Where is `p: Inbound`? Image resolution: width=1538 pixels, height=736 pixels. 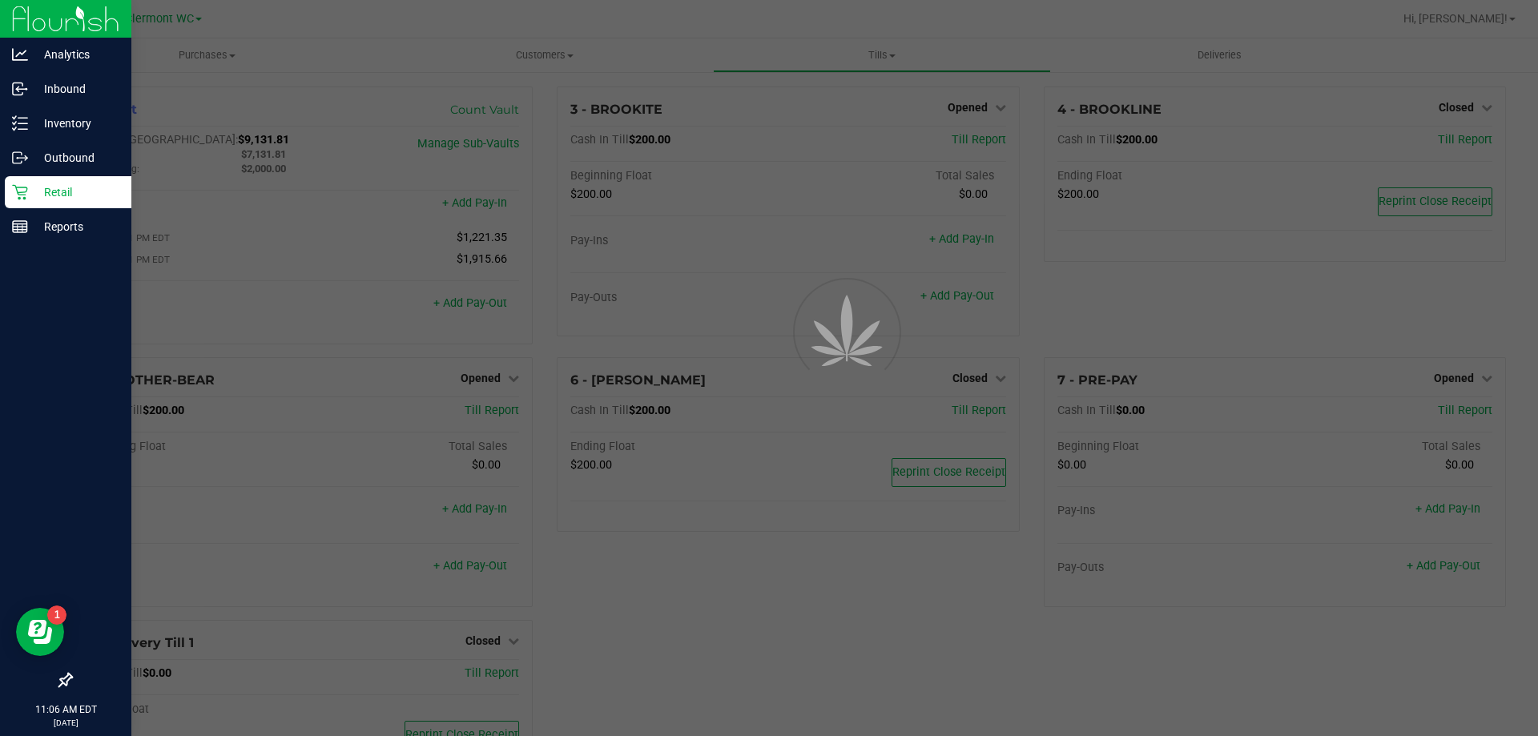 p: Inbound is located at coordinates (76, 89).